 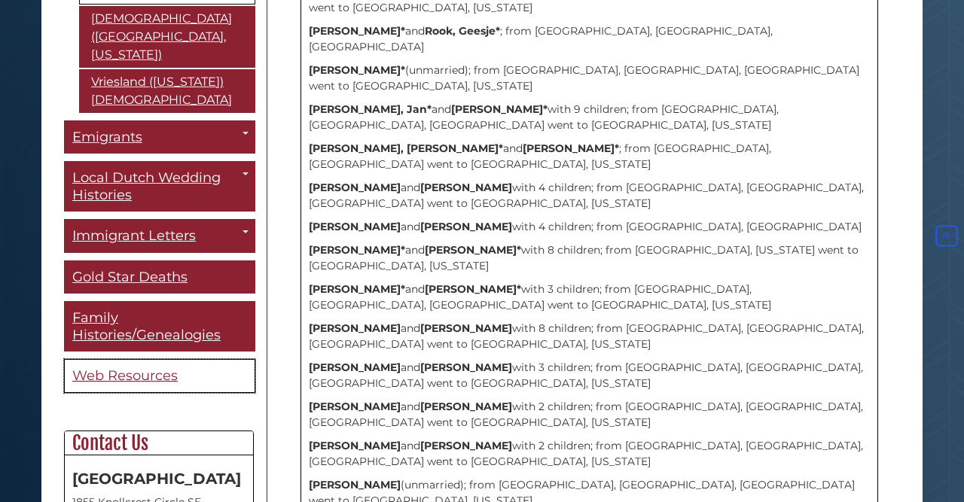 What do you see at coordinates (125, 377) in the screenshot?
I see `span: Web Resources` at bounding box center [125, 377].